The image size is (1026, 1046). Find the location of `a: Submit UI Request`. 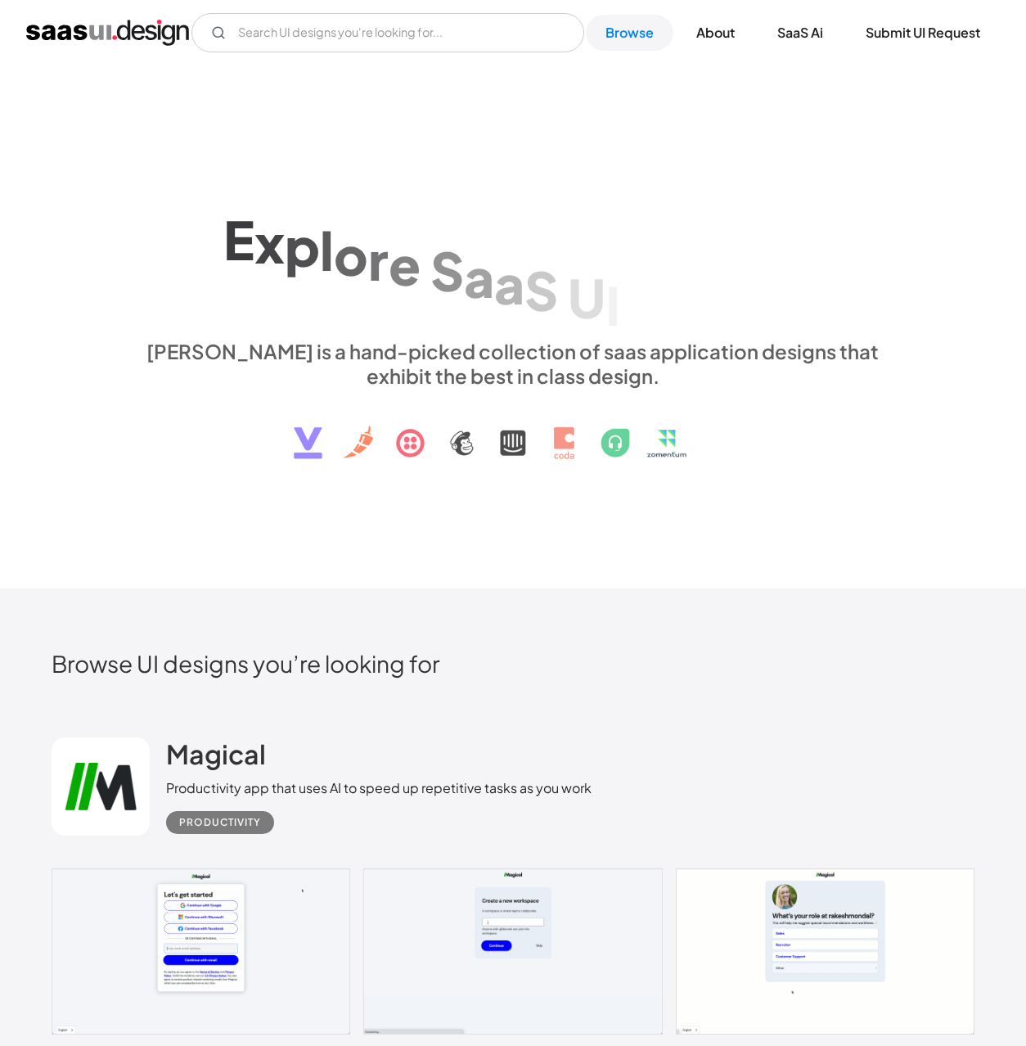

a: Submit UI Request is located at coordinates (923, 33).